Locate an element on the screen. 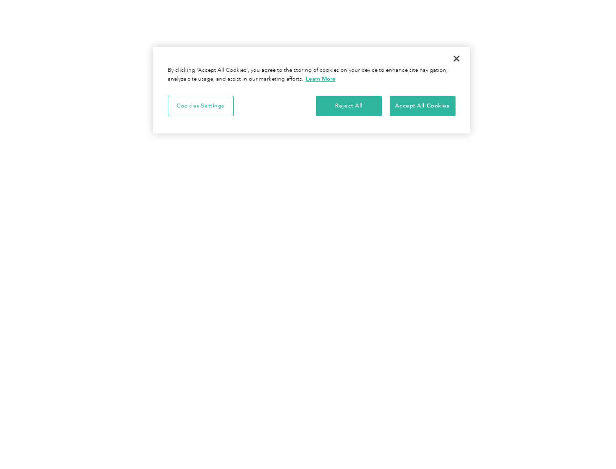  div: Cookie banner is located at coordinates (312, 90).